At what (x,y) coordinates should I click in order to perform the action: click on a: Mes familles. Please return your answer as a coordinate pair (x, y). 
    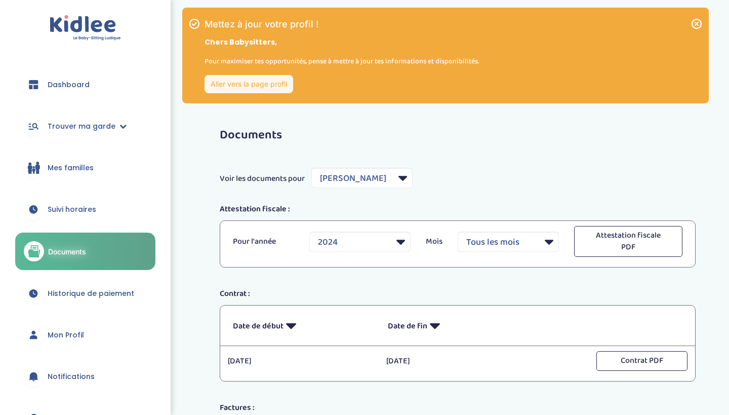
    Looking at the image, I should click on (85, 168).